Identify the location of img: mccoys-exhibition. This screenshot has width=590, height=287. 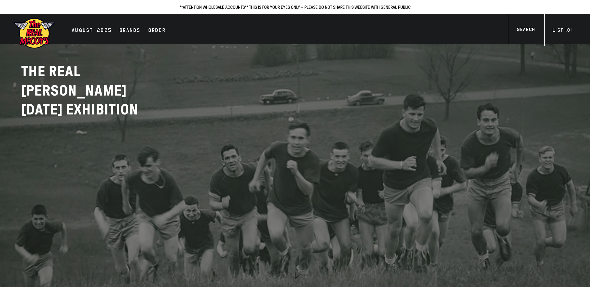
(34, 33).